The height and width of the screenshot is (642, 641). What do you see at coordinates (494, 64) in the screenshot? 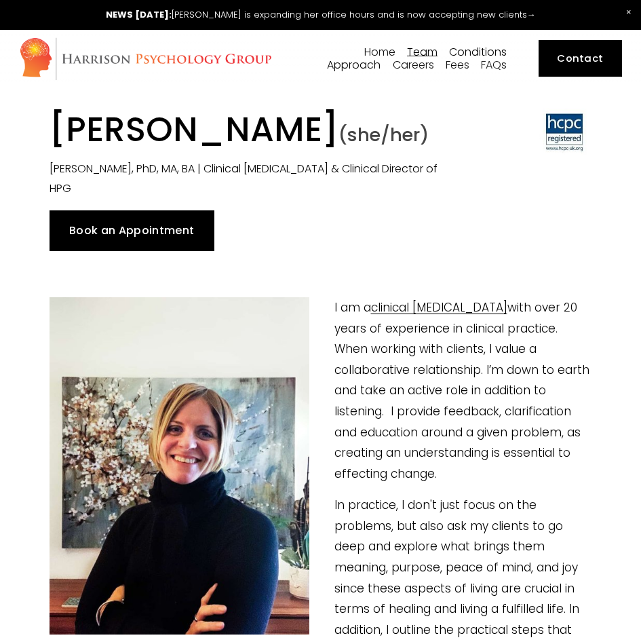
I see `a: FAQs` at bounding box center [494, 64].